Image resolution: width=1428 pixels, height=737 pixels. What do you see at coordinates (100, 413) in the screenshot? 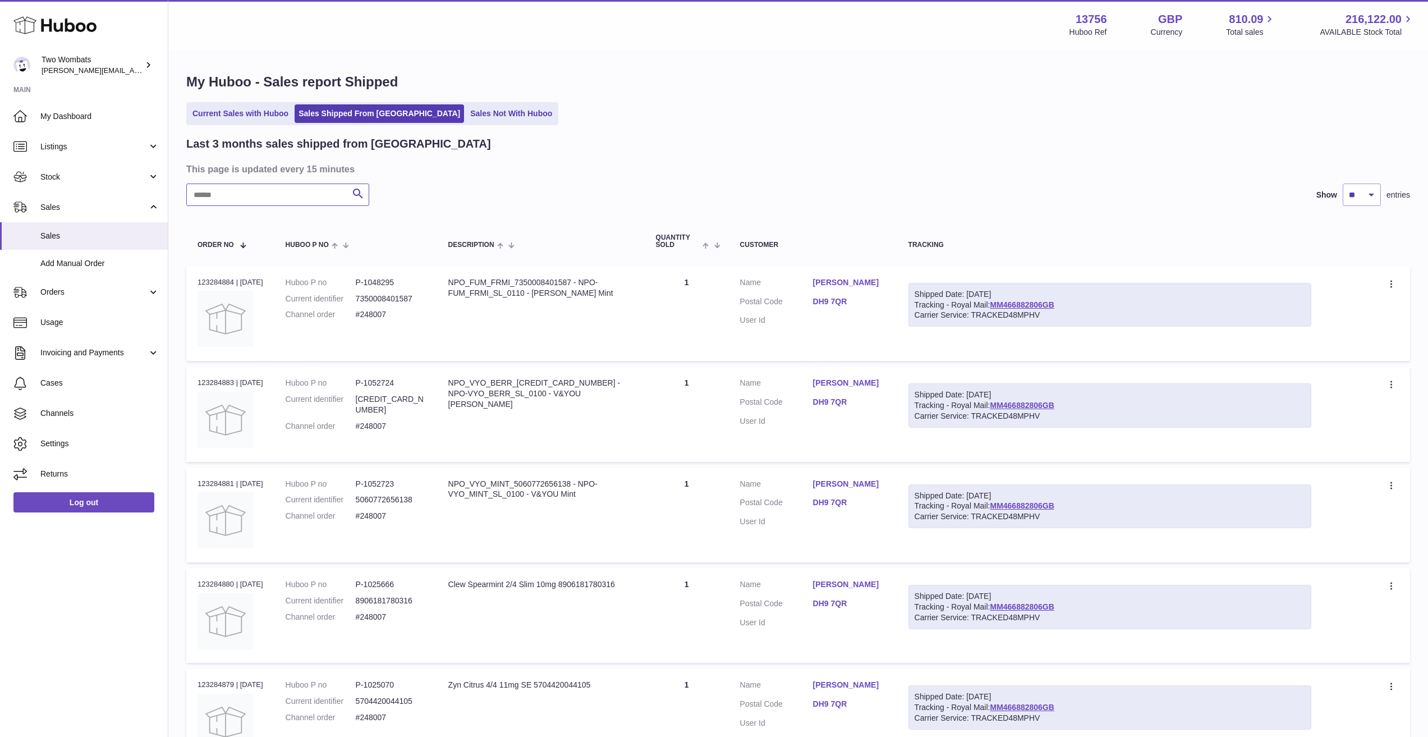
I see `span: Channels` at bounding box center [100, 413].